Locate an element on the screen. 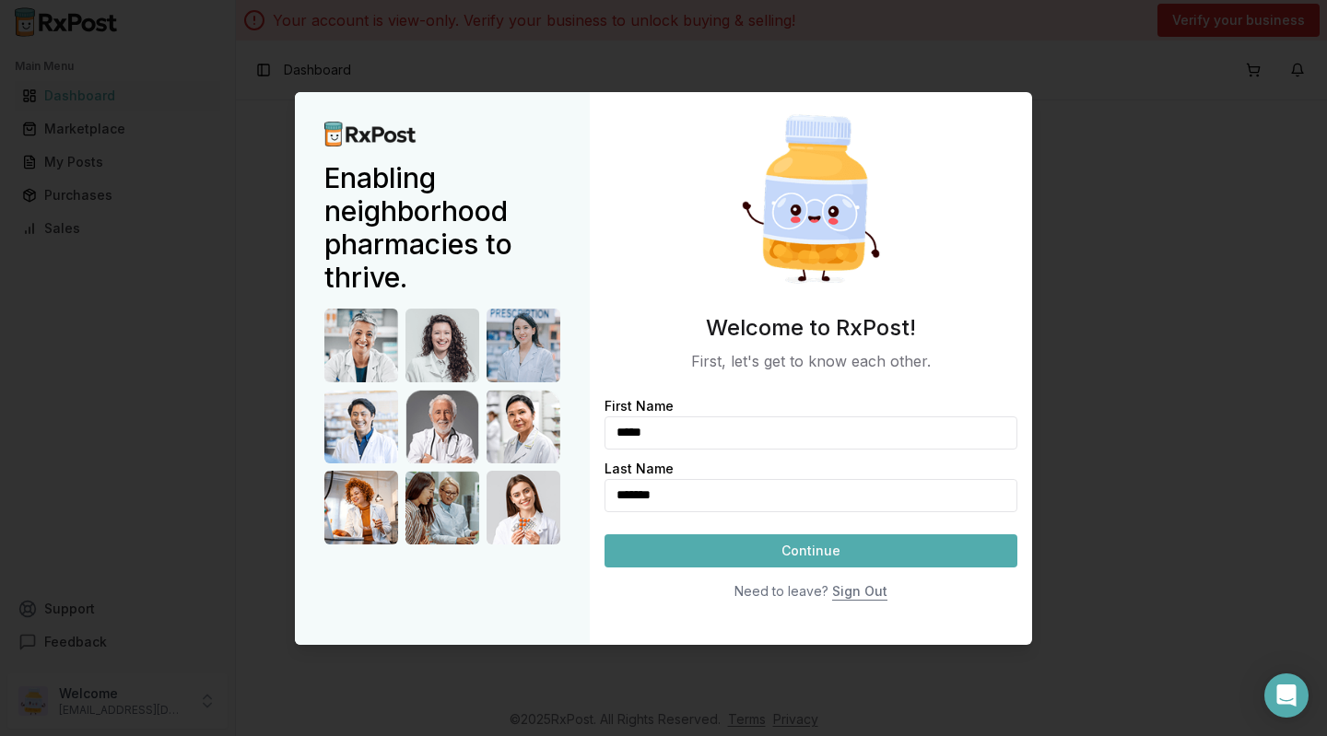  div: Need to leave? is located at coordinates (781, 592).